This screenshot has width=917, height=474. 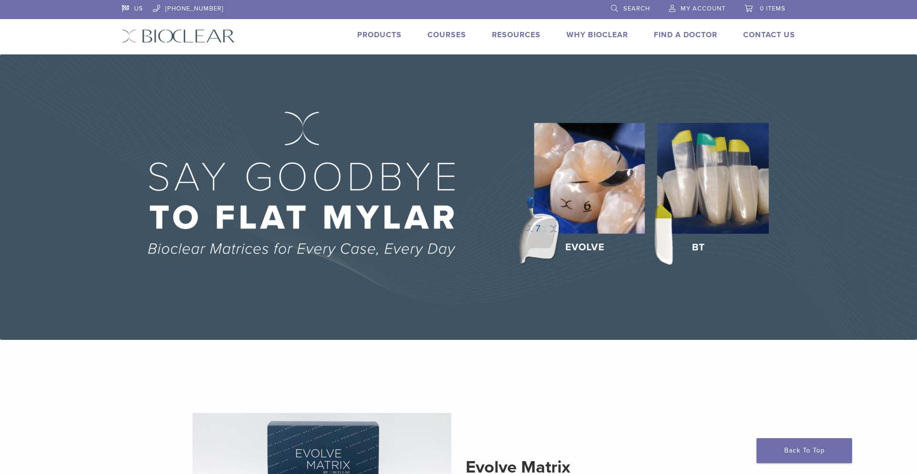 What do you see at coordinates (685, 35) in the screenshot?
I see `a: Find A Doctor` at bounding box center [685, 35].